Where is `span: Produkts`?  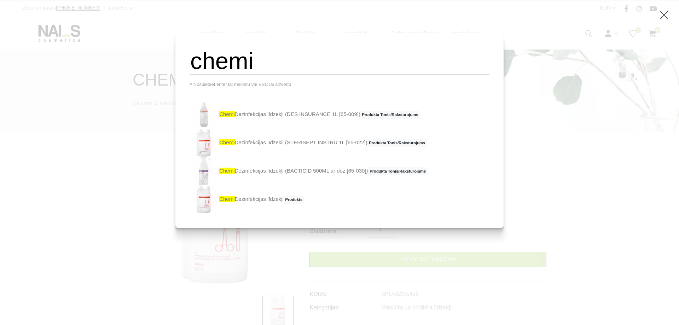 span: Produkts is located at coordinates (294, 200).